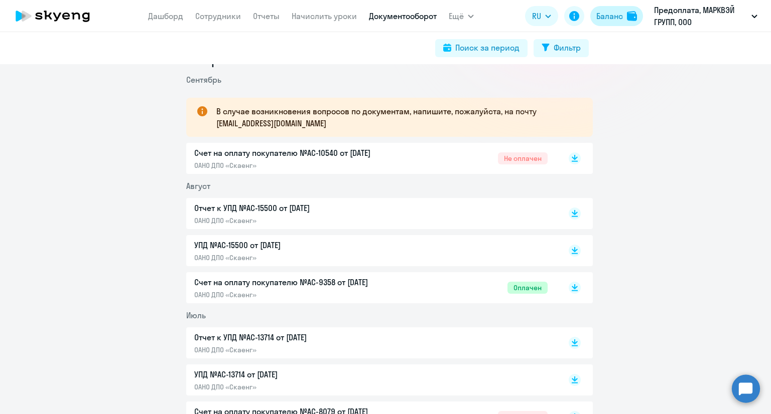 This screenshot has width=771, height=414. What do you see at coordinates (706, 16) in the screenshot?
I see `button: Предоплата, МАРКВЭЙ ГРУПП, ООО` at bounding box center [706, 16].